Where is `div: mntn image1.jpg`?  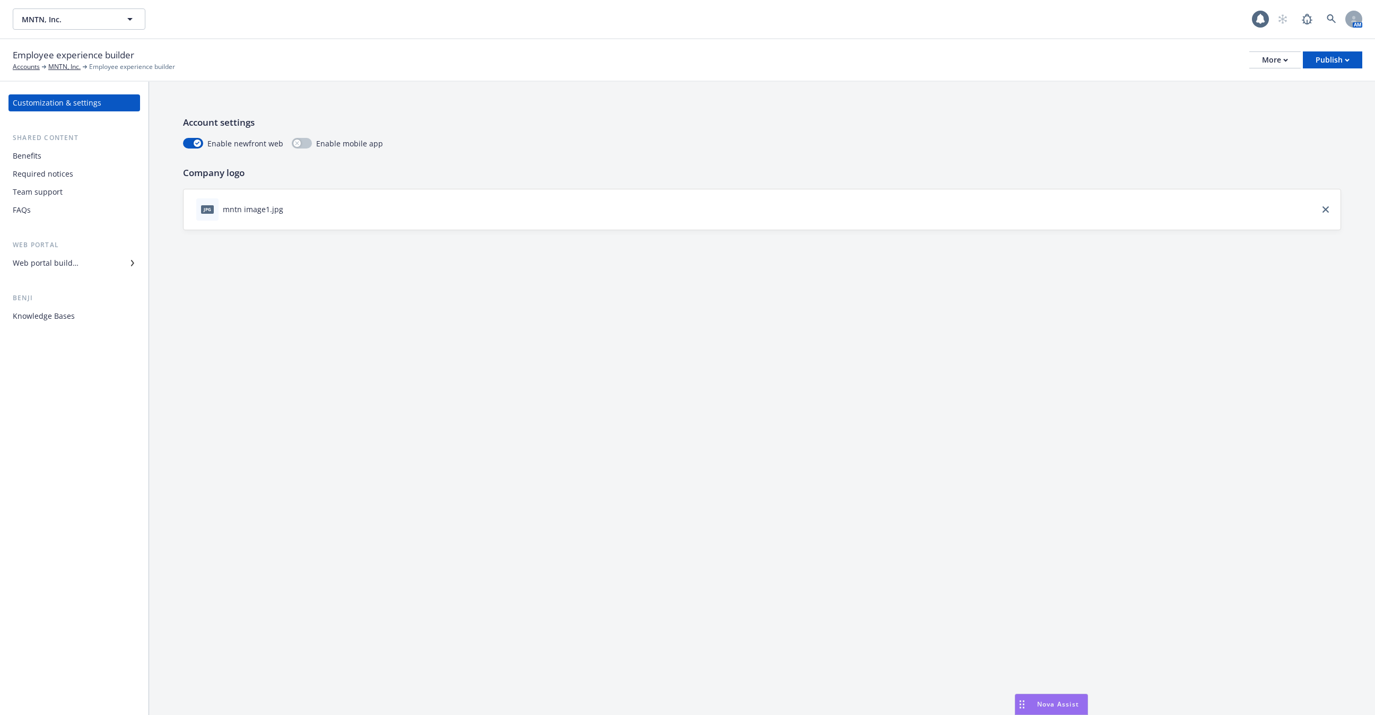
div: mntn image1.jpg is located at coordinates (253, 209).